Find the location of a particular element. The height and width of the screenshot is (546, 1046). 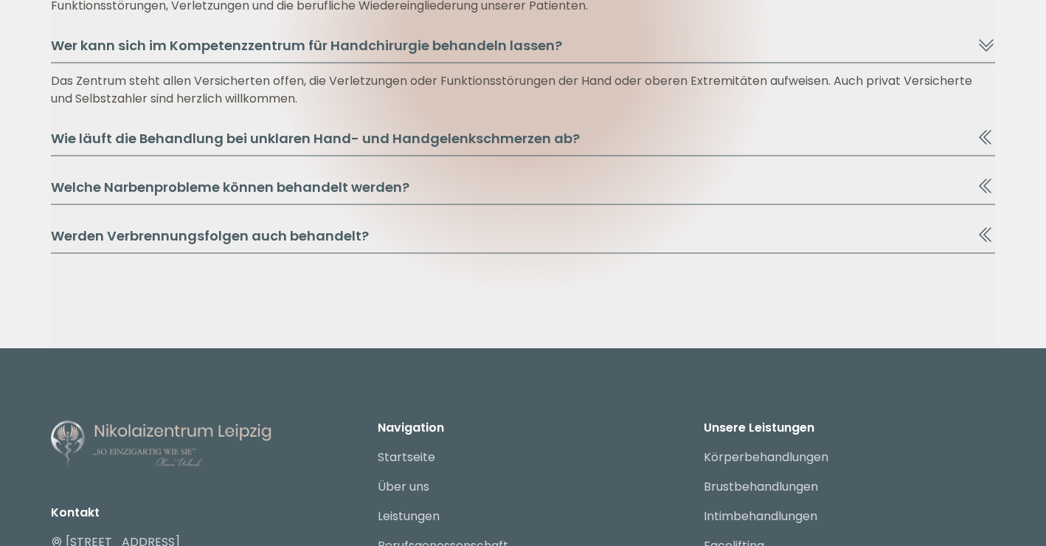

li: Kontakt is located at coordinates (196, 513).